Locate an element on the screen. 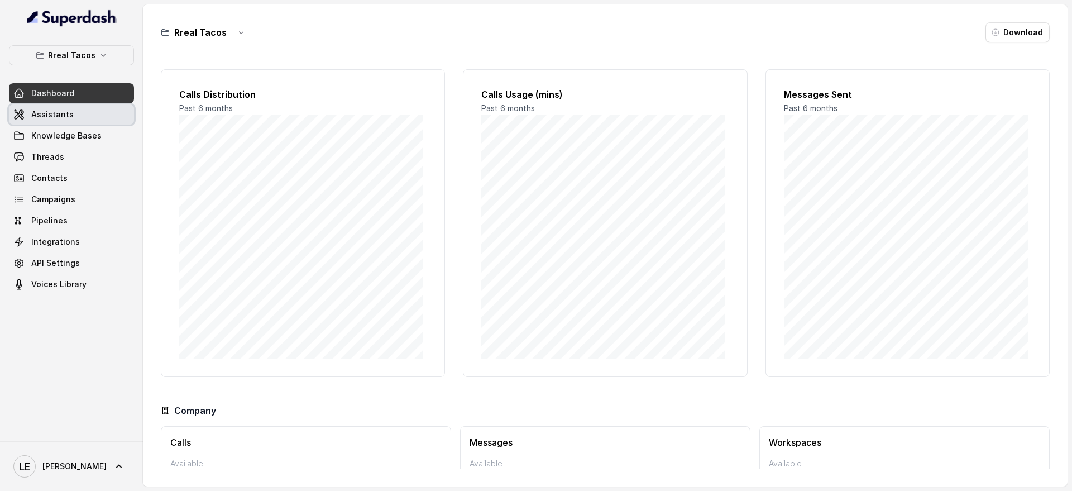 This screenshot has height=491, width=1072. span: Contacts is located at coordinates (49, 178).